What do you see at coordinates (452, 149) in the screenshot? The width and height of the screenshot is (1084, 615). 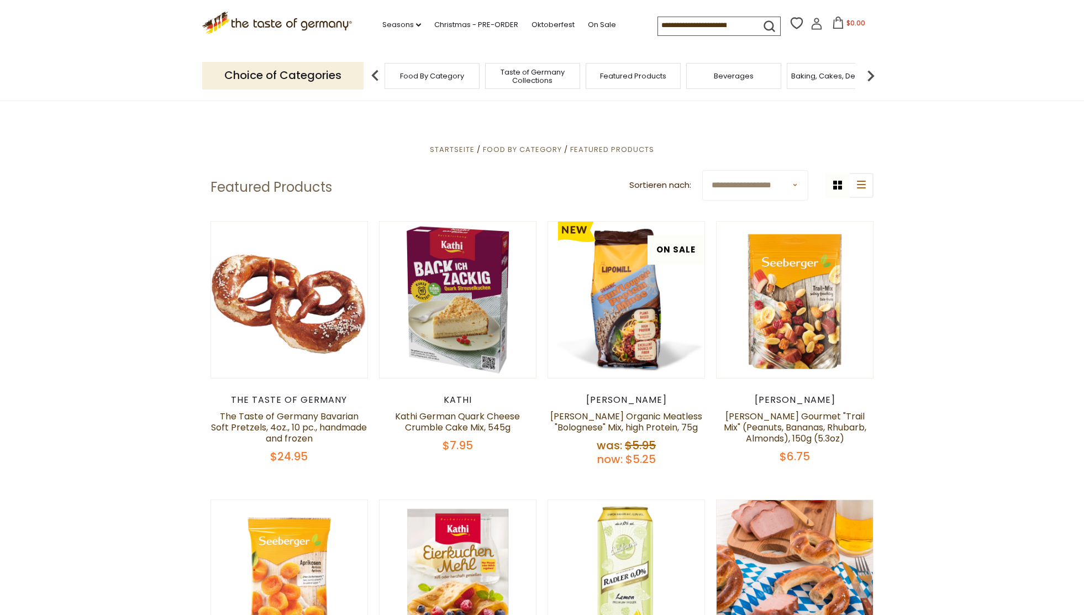 I see `span: Startseite` at bounding box center [452, 149].